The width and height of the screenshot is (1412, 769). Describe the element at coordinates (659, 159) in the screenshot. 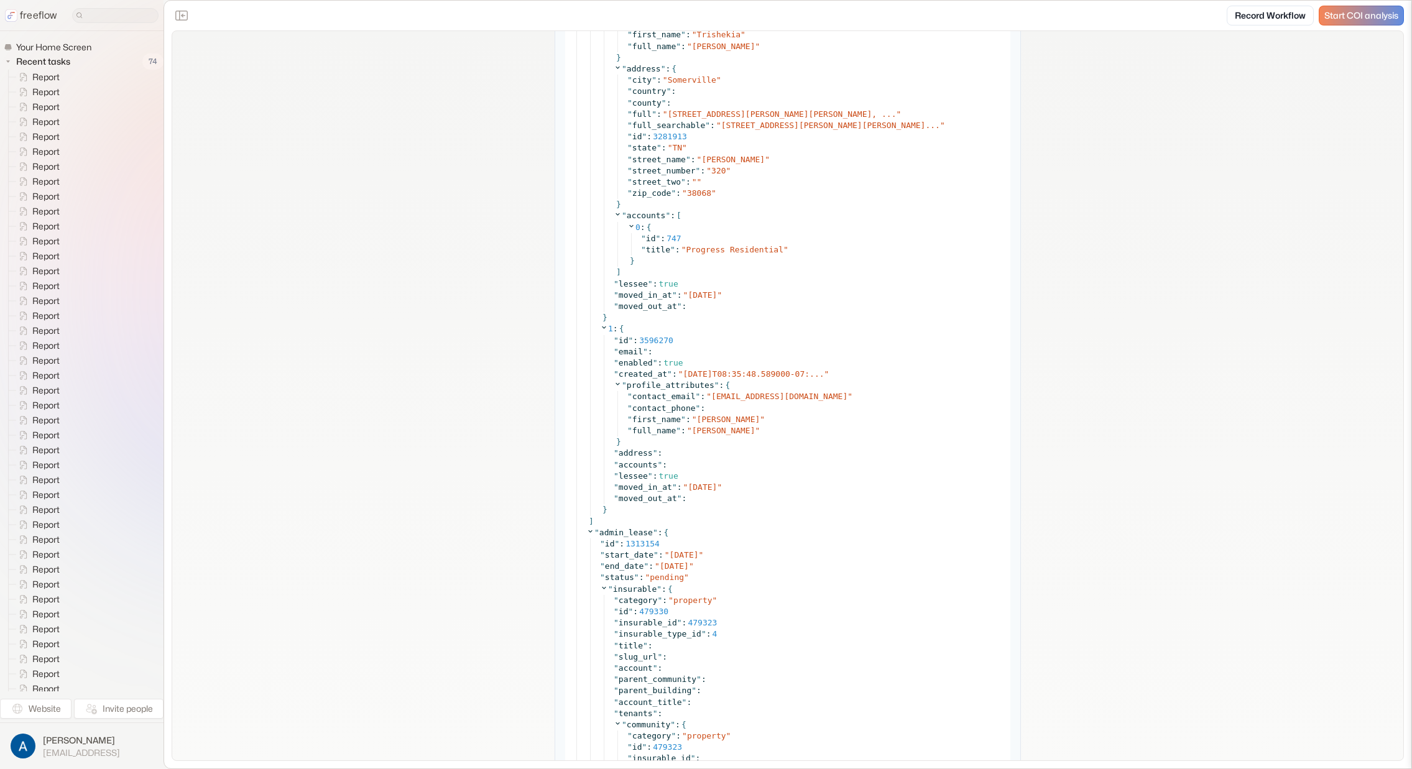

I see `span: street_name` at that location.